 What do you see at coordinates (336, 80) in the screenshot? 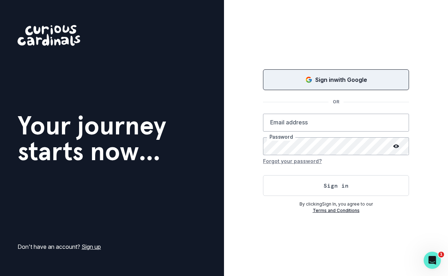
I see `button: Sign in with Google (GSuite)` at bounding box center [336, 80].